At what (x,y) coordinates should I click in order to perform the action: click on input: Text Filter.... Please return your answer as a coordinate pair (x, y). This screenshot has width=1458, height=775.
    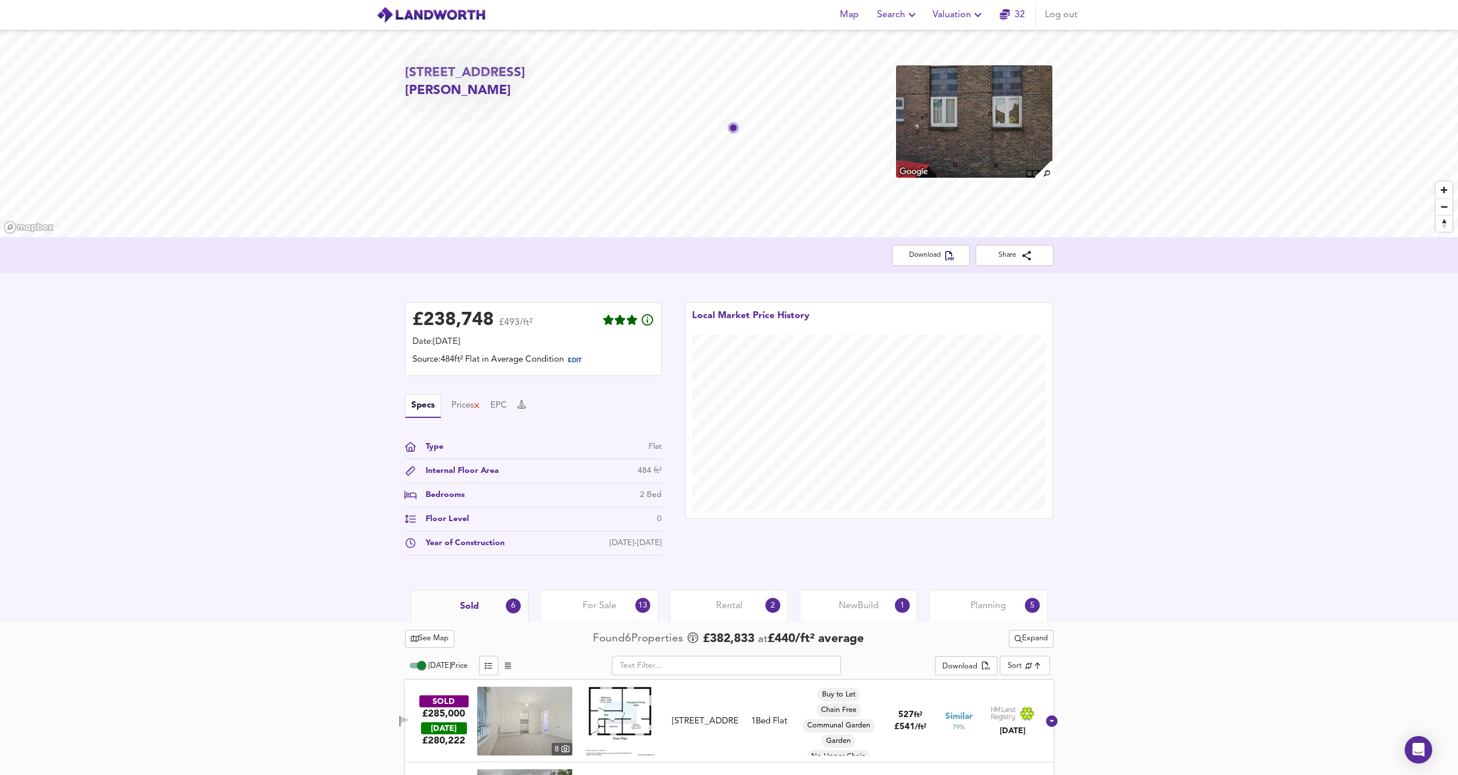
    Looking at the image, I should click on (727, 665).